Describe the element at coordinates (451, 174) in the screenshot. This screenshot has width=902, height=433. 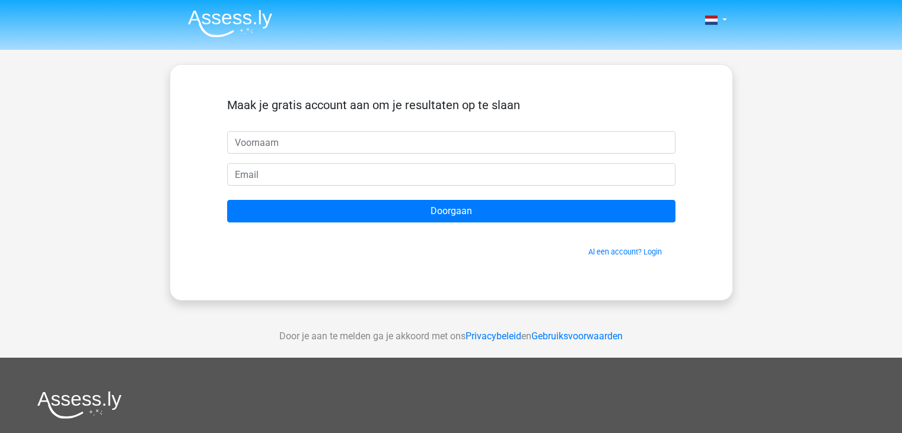
I see `input: Email` at that location.